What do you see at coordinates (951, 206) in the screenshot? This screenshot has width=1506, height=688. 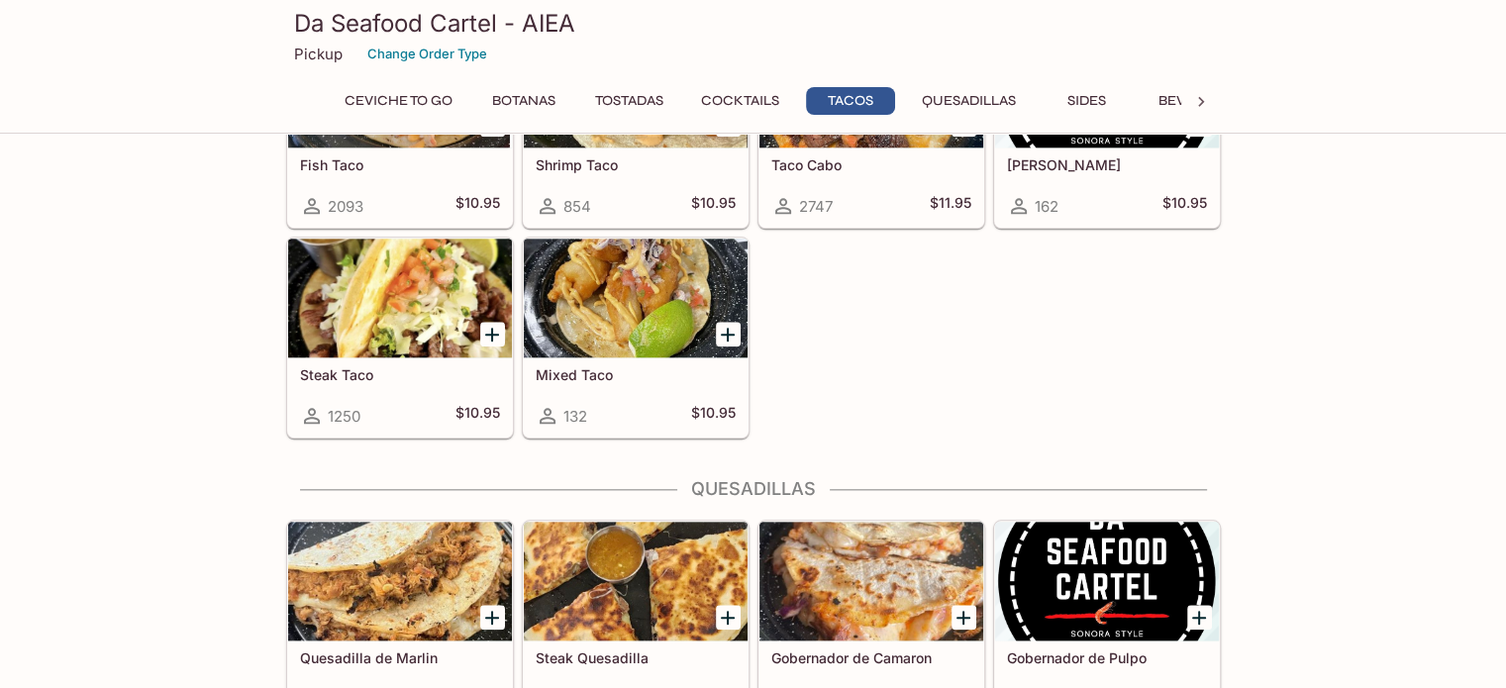 I see `h5: $11.95` at bounding box center [951, 206].